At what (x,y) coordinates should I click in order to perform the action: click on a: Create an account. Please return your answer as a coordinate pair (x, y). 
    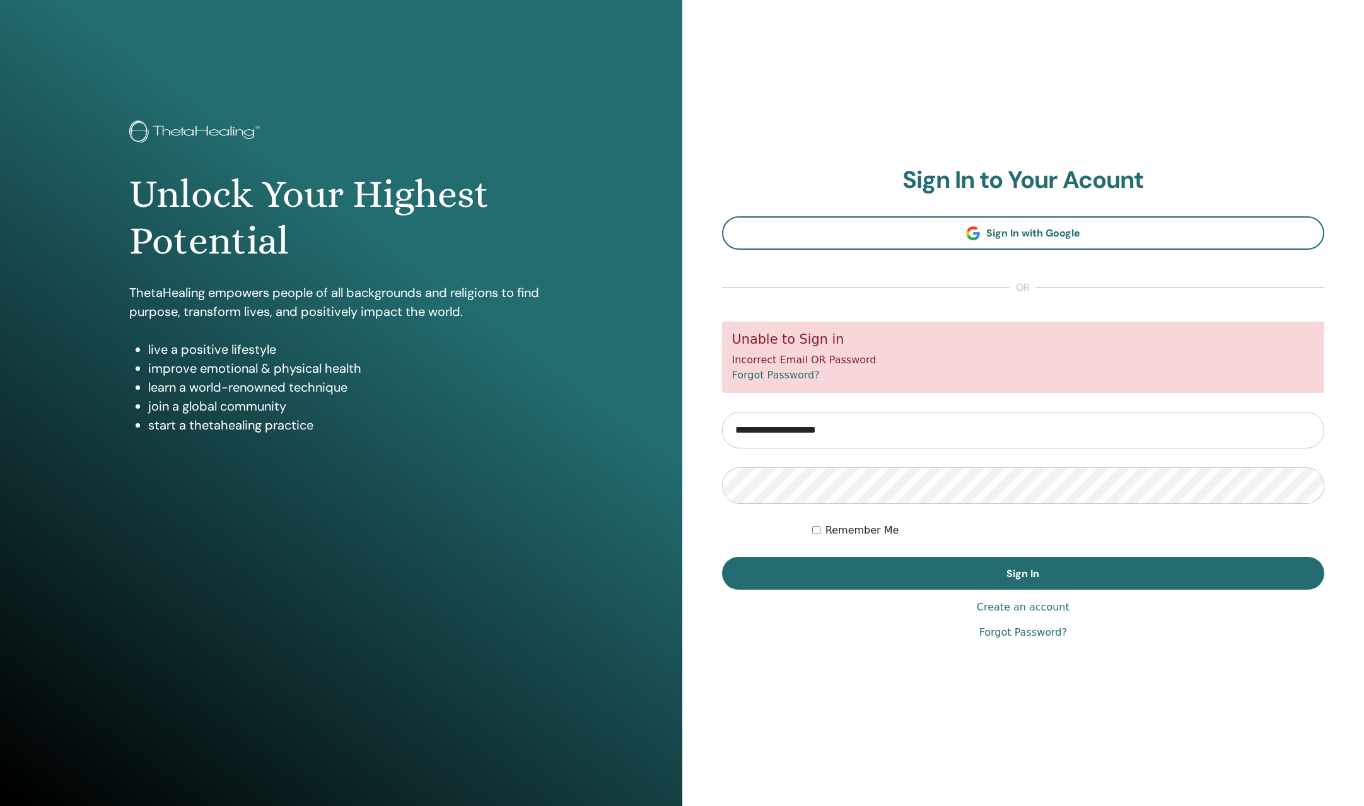
    Looking at the image, I should click on (1023, 607).